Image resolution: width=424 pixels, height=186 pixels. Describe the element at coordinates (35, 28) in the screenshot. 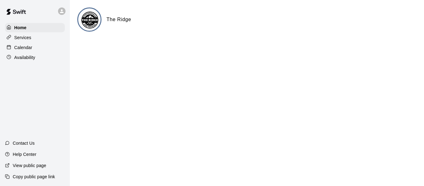

I see `div: Home` at that location.